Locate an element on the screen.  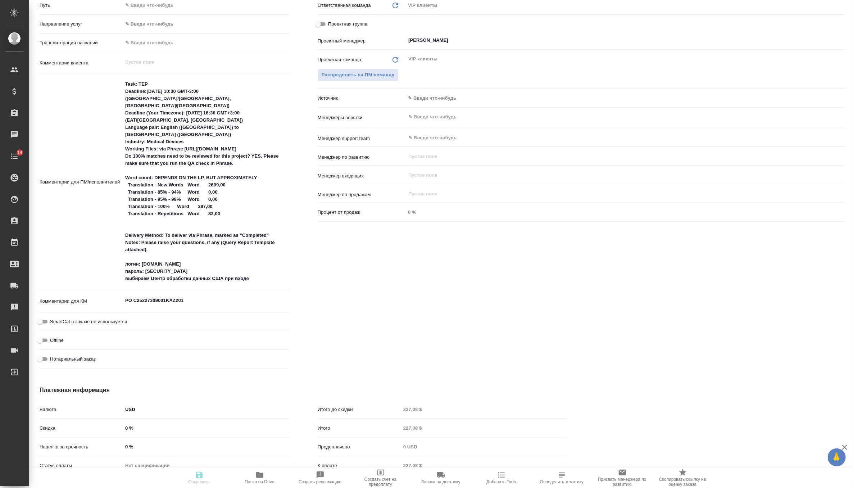
h4: Платежная информация is located at coordinates (303, 390).